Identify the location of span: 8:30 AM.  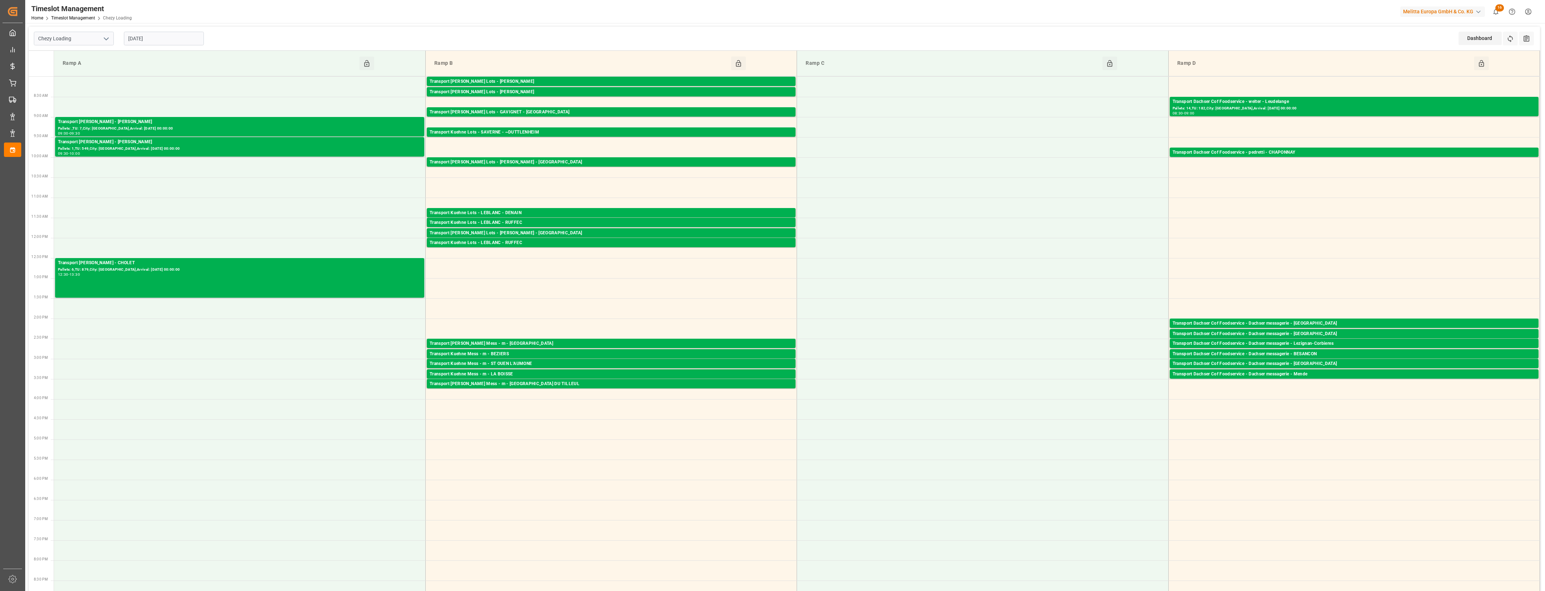
(41, 95).